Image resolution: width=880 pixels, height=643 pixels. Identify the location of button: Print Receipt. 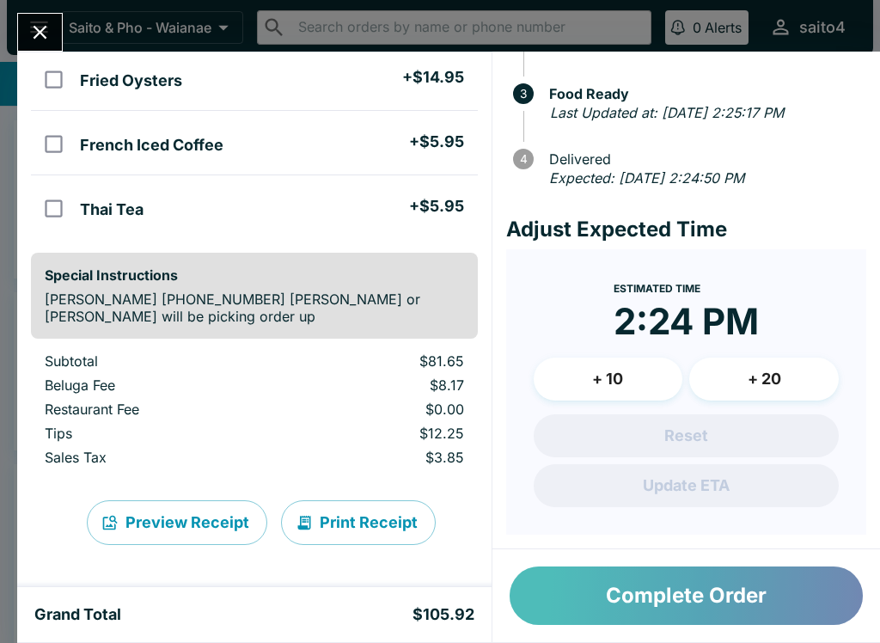
(359, 523).